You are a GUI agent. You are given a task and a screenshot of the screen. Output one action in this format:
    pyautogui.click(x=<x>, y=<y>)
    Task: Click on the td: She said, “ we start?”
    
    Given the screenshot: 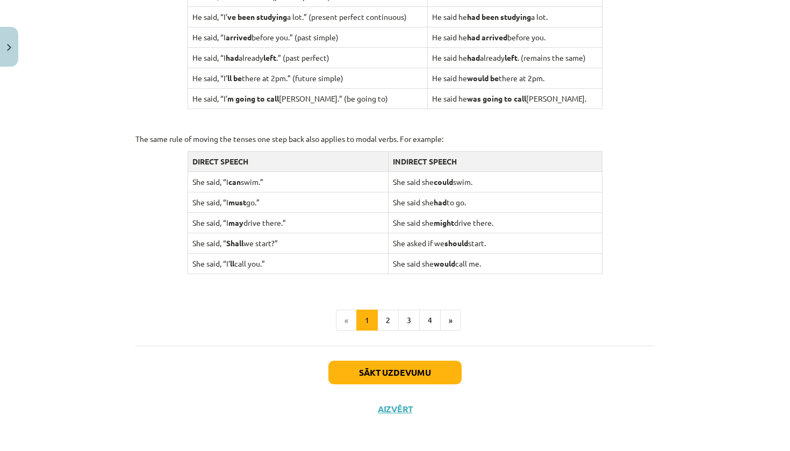 What is the action you would take?
    pyautogui.click(x=287, y=243)
    